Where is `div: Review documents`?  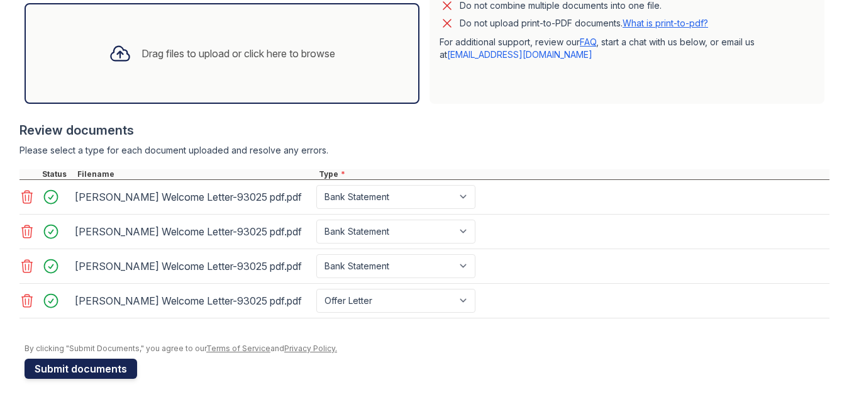 div: Review documents is located at coordinates (424, 130).